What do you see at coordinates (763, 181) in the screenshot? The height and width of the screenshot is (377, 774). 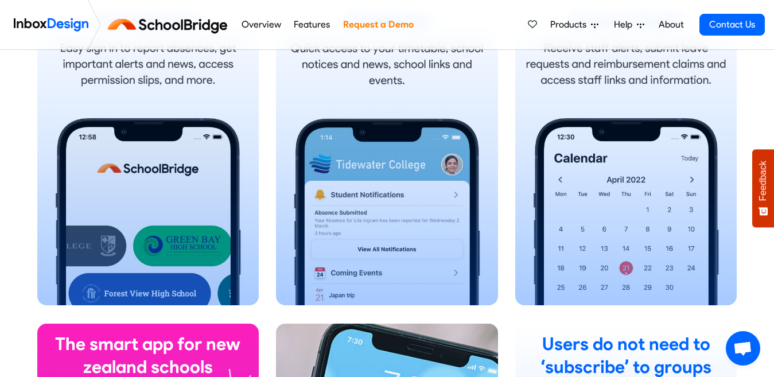 I see `span: Feedback` at bounding box center [763, 181].